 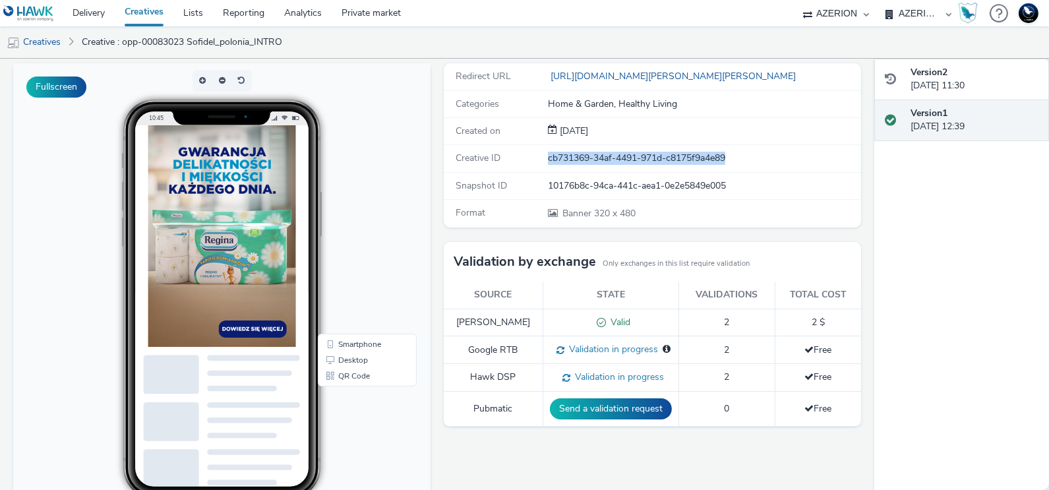 I want to click on th: Validations, so click(x=727, y=295).